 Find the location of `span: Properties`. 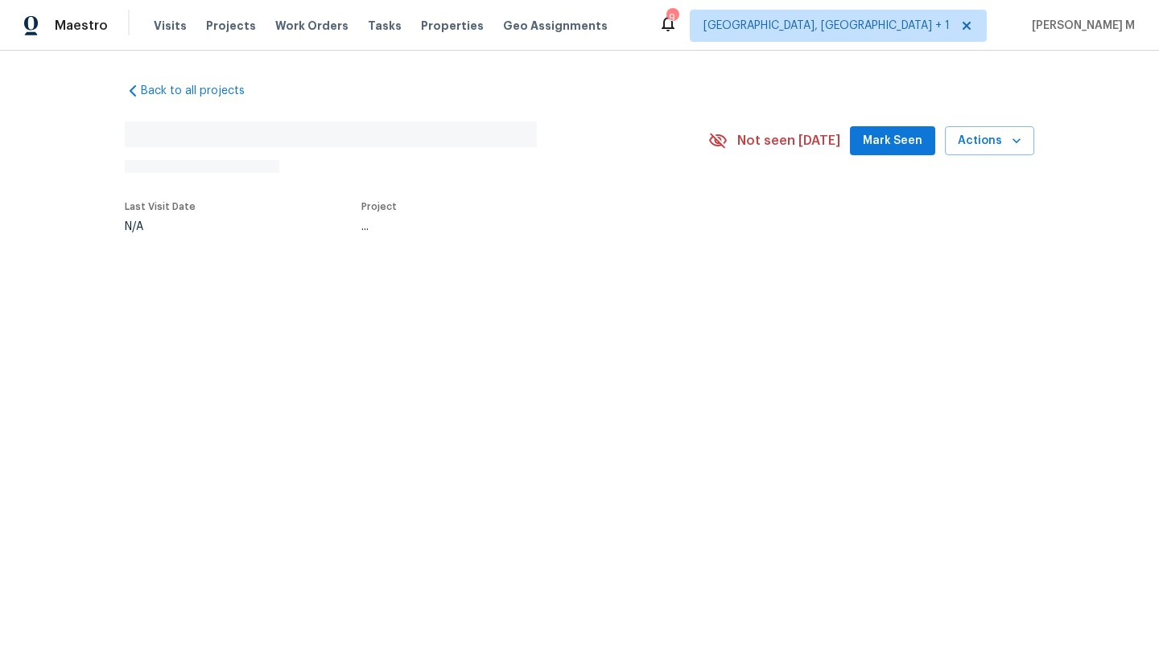

span: Properties is located at coordinates (452, 26).